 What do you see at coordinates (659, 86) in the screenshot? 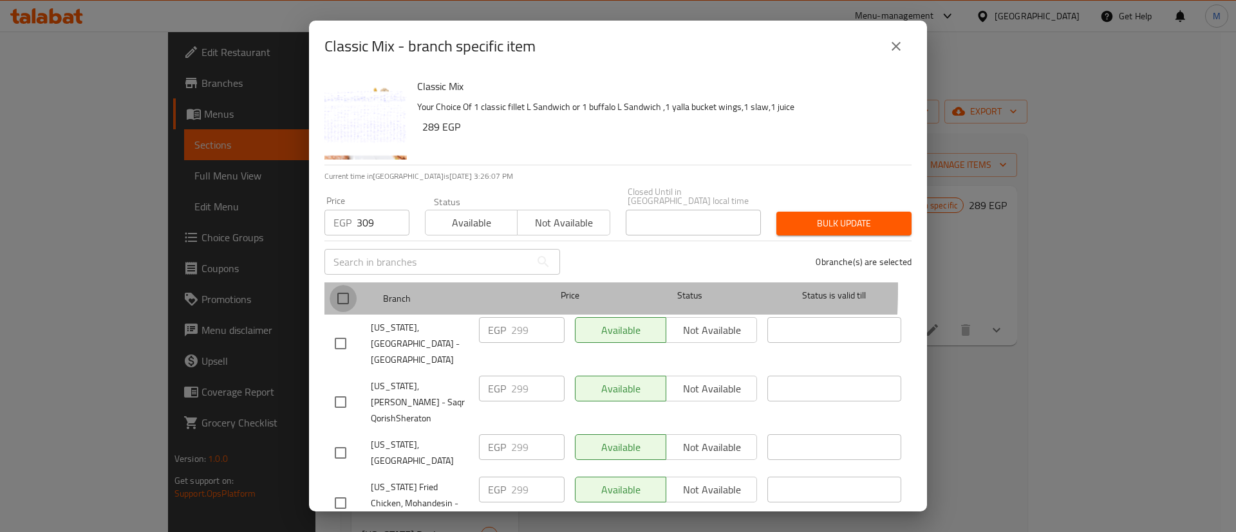
I see `h6: Classic Mix` at bounding box center [659, 86].